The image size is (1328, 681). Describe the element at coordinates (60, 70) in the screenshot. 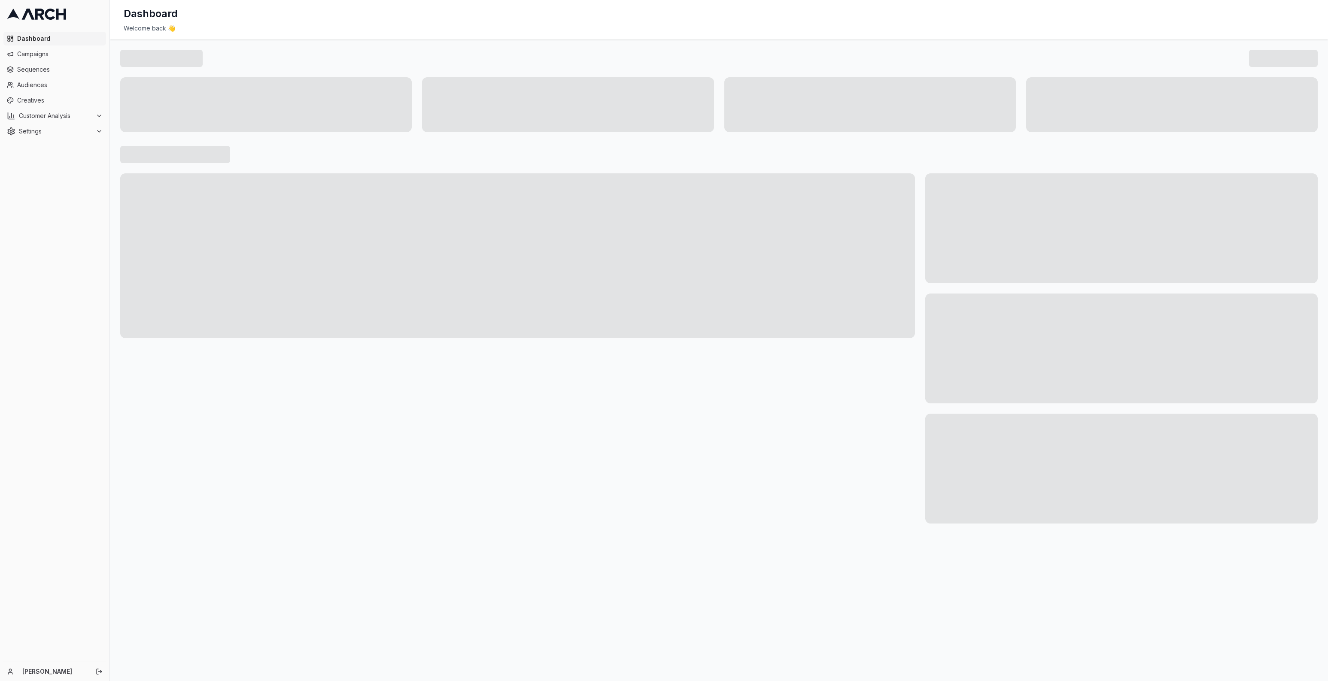

I see `span: Sequences` at that location.